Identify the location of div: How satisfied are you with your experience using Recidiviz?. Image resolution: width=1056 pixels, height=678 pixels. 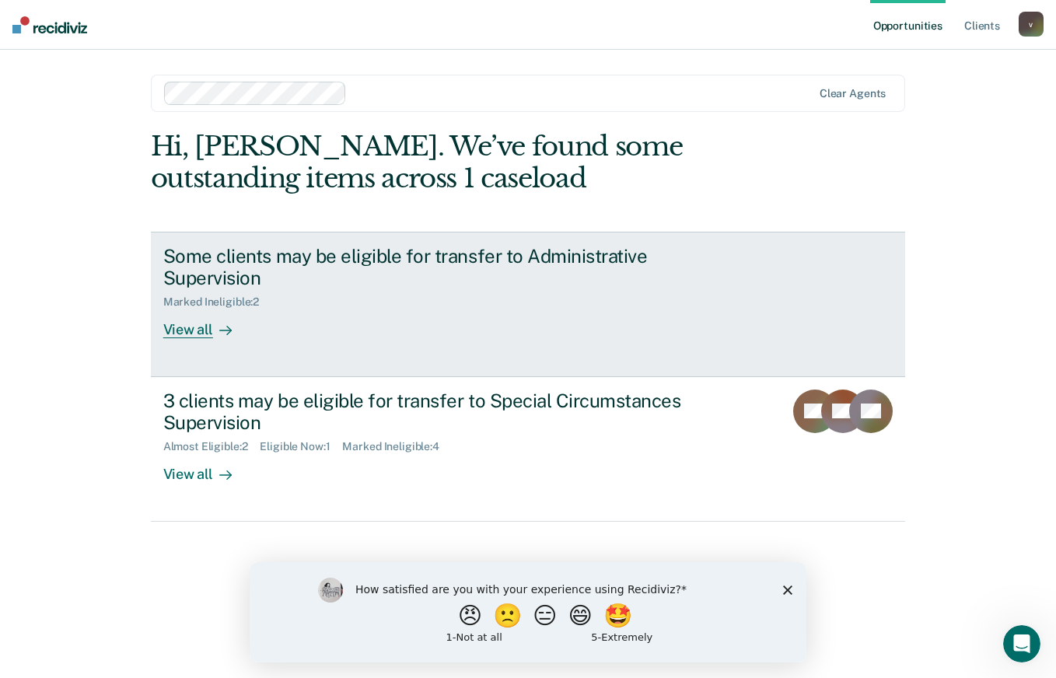
(285, 27).